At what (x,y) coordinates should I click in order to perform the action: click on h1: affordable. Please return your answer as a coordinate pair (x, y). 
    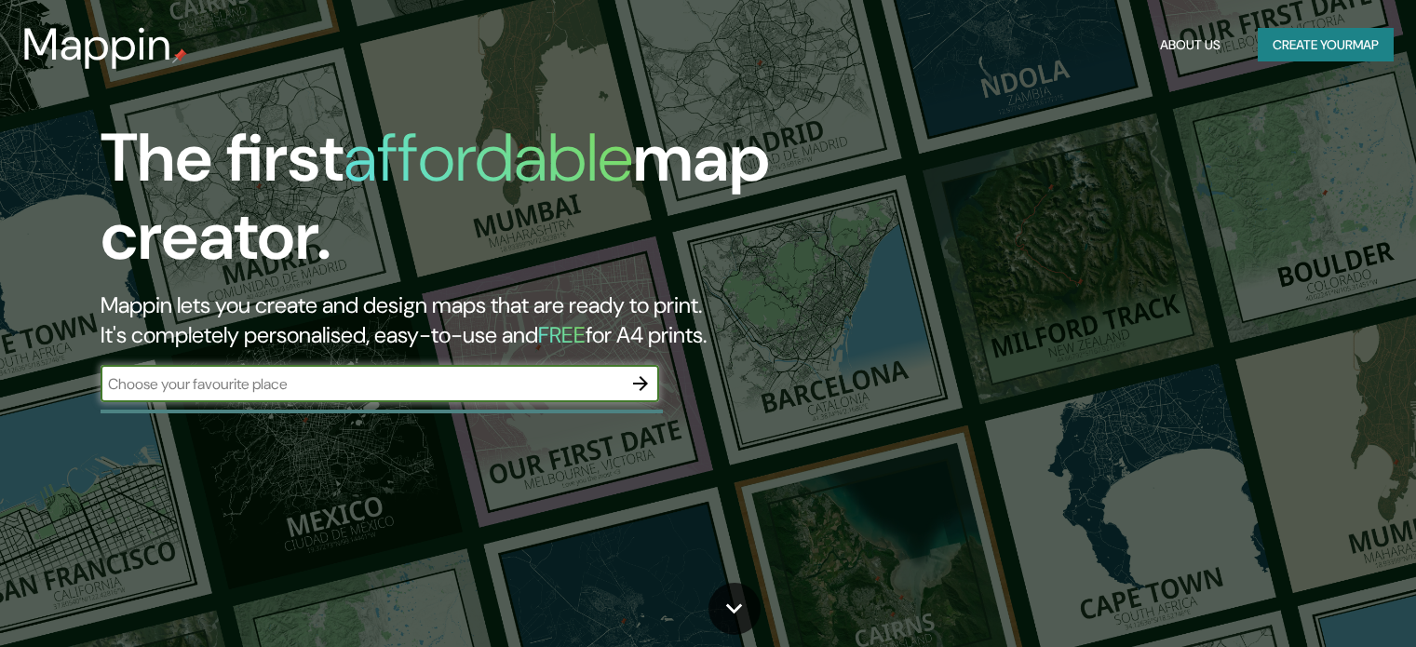
    Looking at the image, I should click on (488, 157).